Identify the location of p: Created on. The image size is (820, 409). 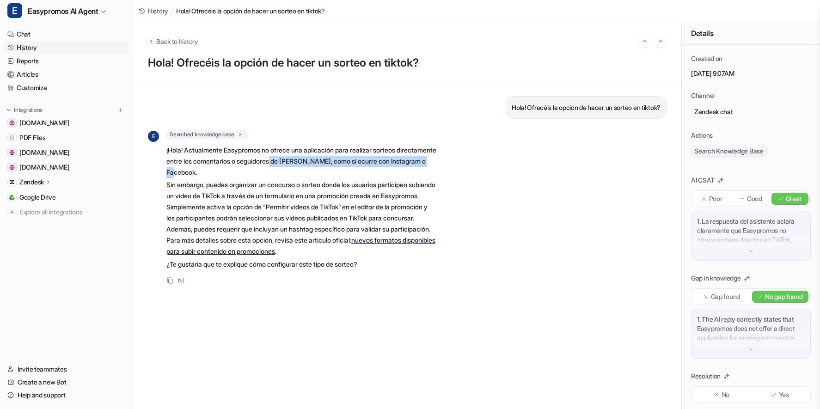
(707, 59).